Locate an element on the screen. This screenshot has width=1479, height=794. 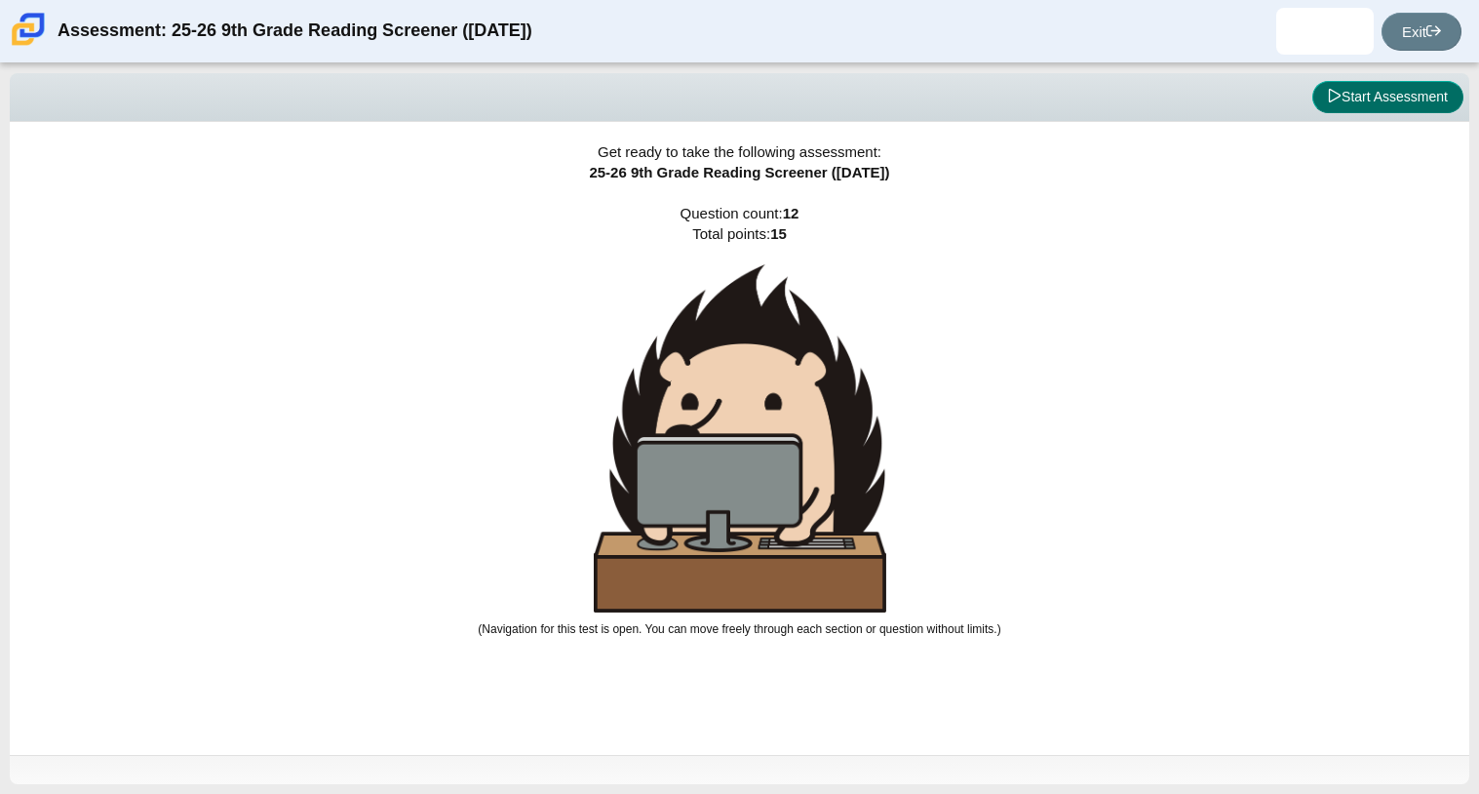
a: Carmen School of Science & Technology is located at coordinates (28, 44).